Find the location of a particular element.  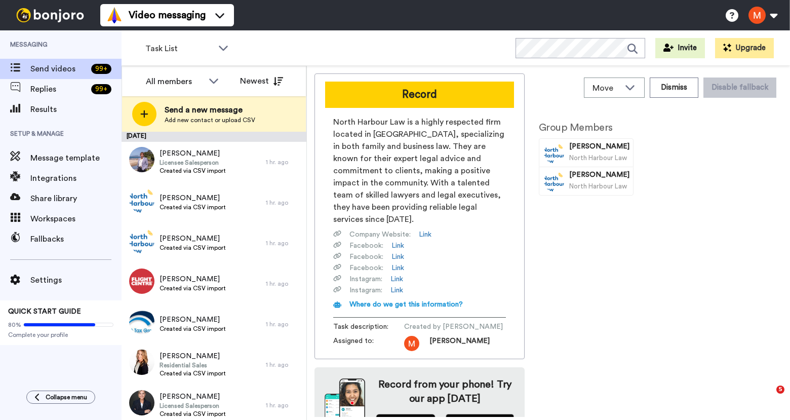

img: acdbff74-c321-415d-940a-e14464041564.png is located at coordinates (142, 281).